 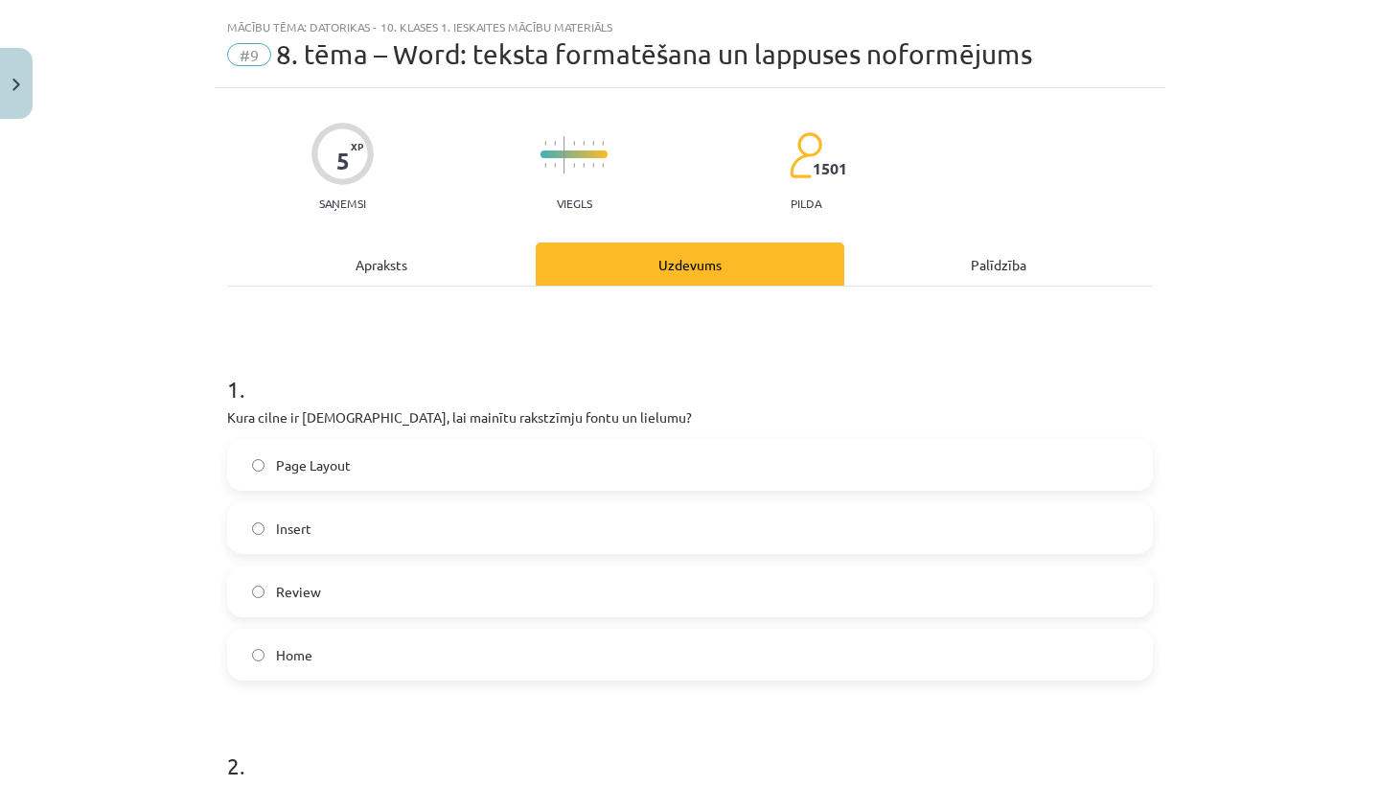 What do you see at coordinates (342, 203) in the screenshot?
I see `p: Saņemsi` at bounding box center [342, 203].